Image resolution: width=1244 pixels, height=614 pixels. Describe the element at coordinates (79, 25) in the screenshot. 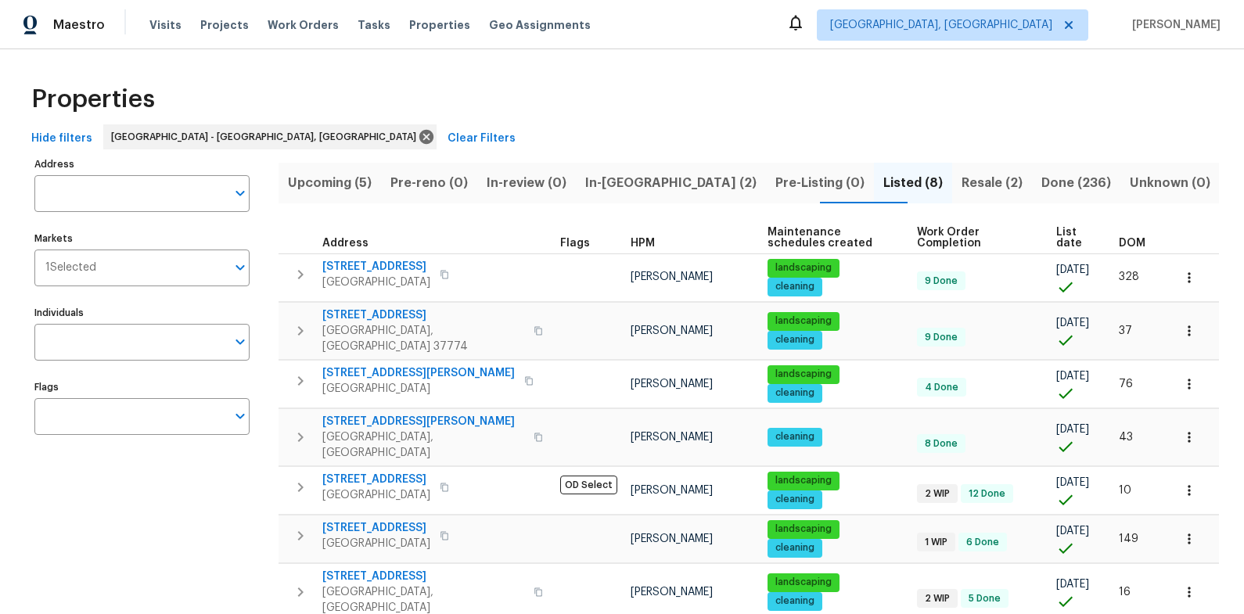

I see `span: Maestro` at that location.